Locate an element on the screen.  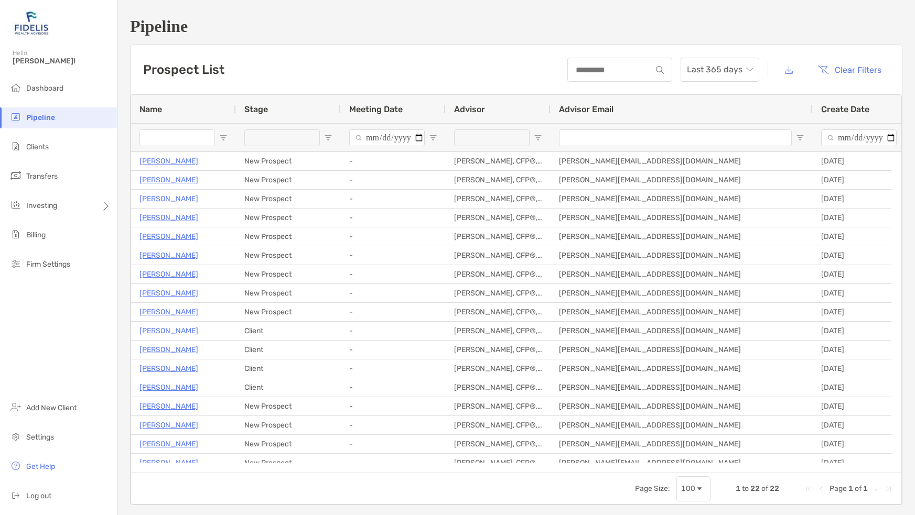
h1: Pipeline is located at coordinates (516, 26).